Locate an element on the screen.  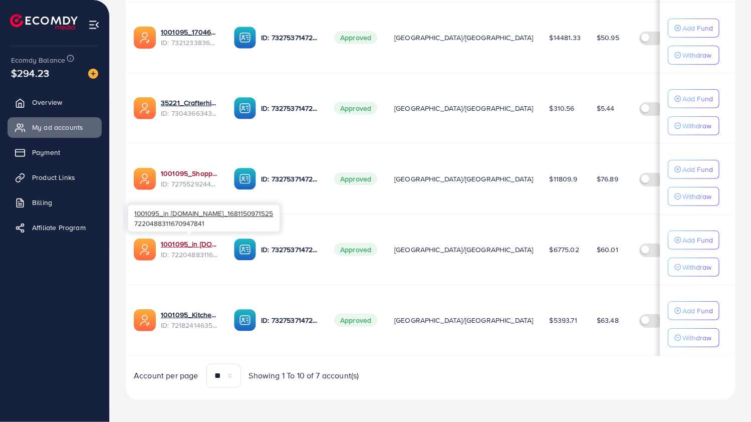
span: My ad accounts is located at coordinates (58, 127).